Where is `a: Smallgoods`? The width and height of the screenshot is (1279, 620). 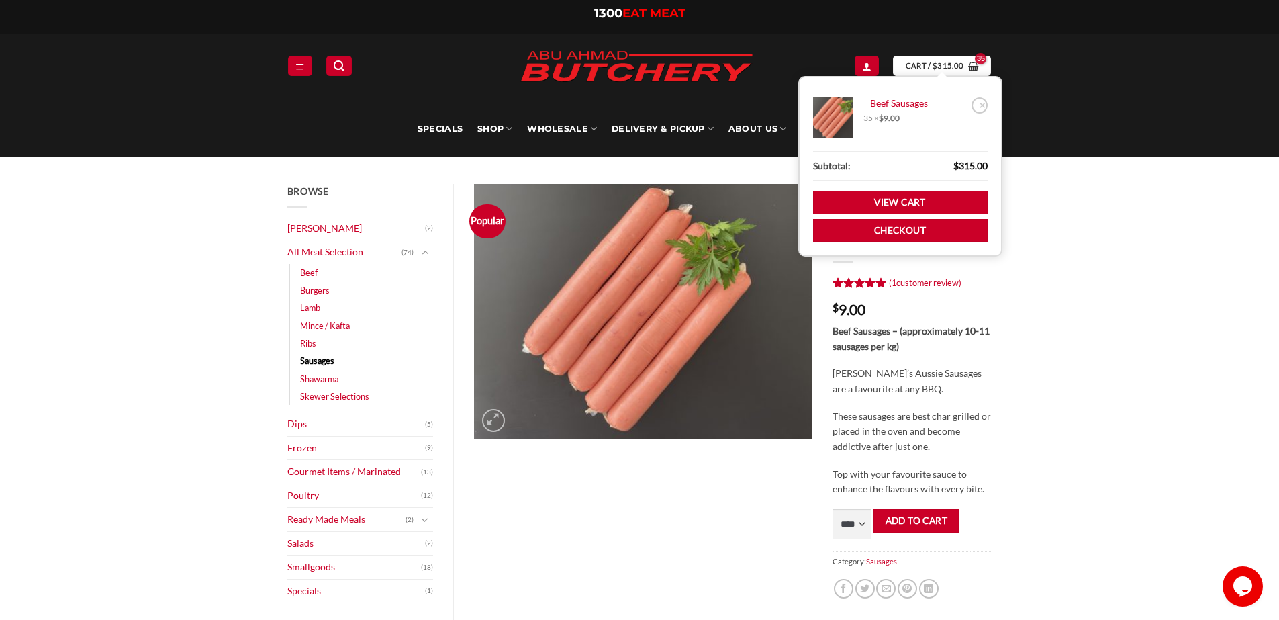 a: Smallgoods is located at coordinates (354, 567).